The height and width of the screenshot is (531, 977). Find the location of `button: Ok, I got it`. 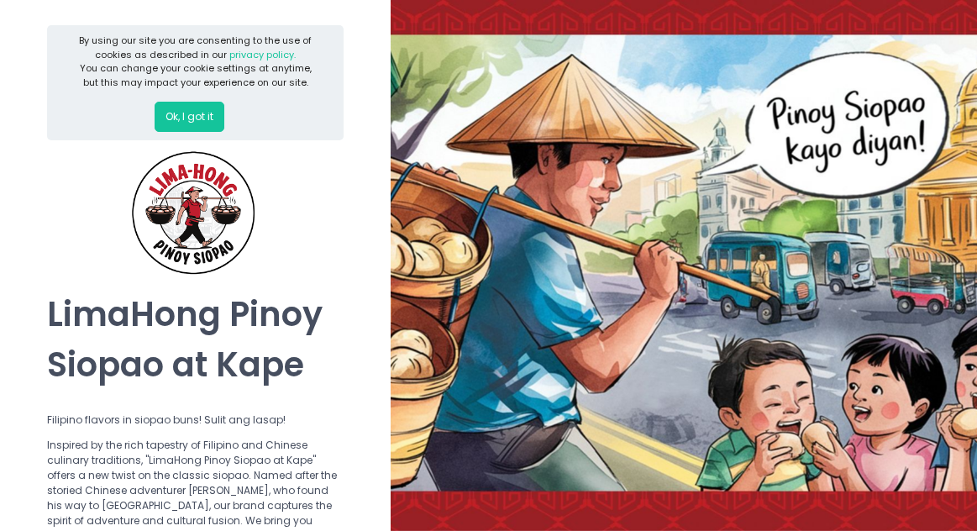

button: Ok, I got it is located at coordinates (189, 117).